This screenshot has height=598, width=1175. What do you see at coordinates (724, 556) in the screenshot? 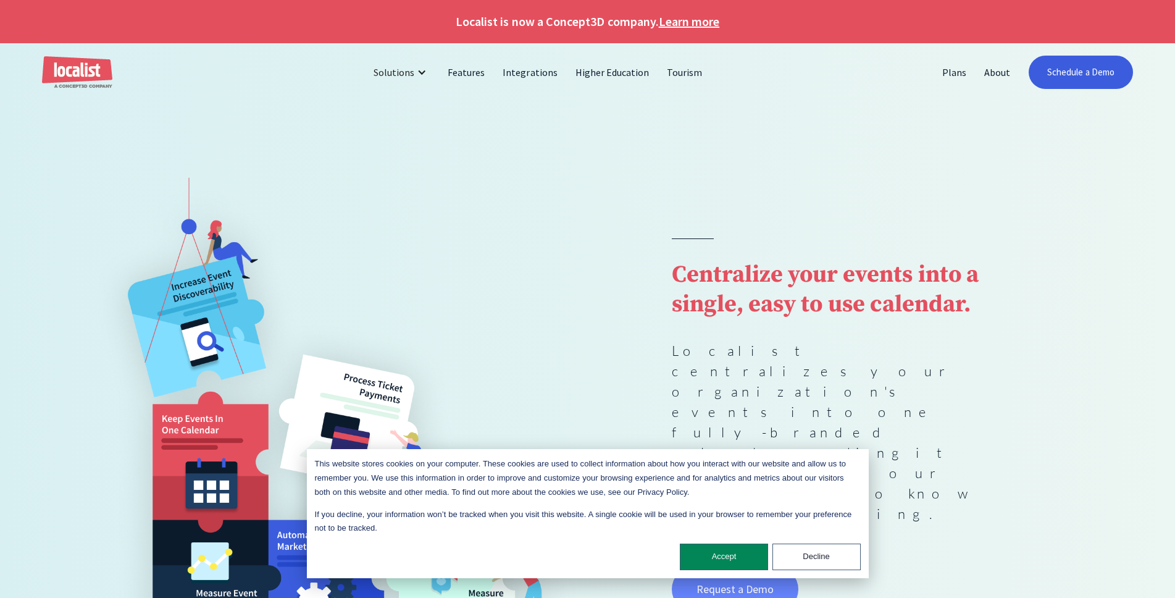
I see `button: Accept` at bounding box center [724, 556].